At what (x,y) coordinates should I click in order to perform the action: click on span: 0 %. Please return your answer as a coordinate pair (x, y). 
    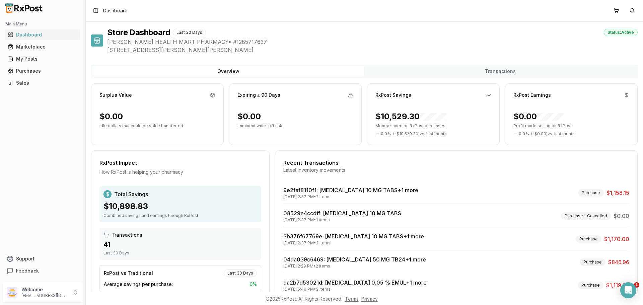
    Looking at the image, I should click on (253, 284).